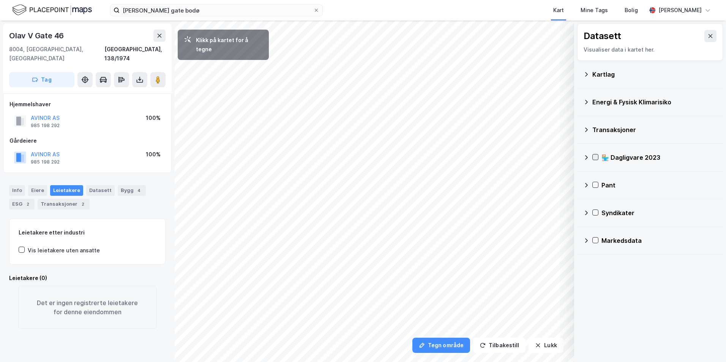 The height and width of the screenshot is (362, 726). Describe the element at coordinates (499, 346) in the screenshot. I see `button: Tilbakestill` at that location.